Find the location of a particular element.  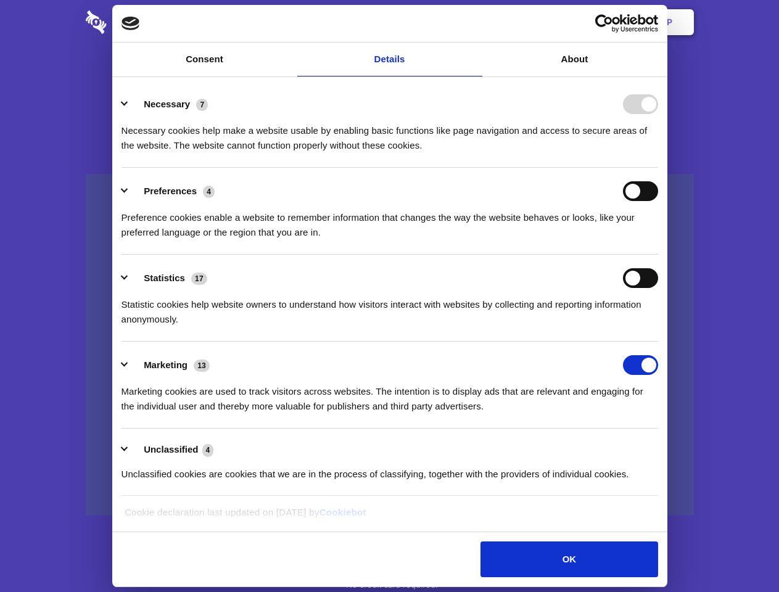

button: Preferences (4) is located at coordinates (172, 191).